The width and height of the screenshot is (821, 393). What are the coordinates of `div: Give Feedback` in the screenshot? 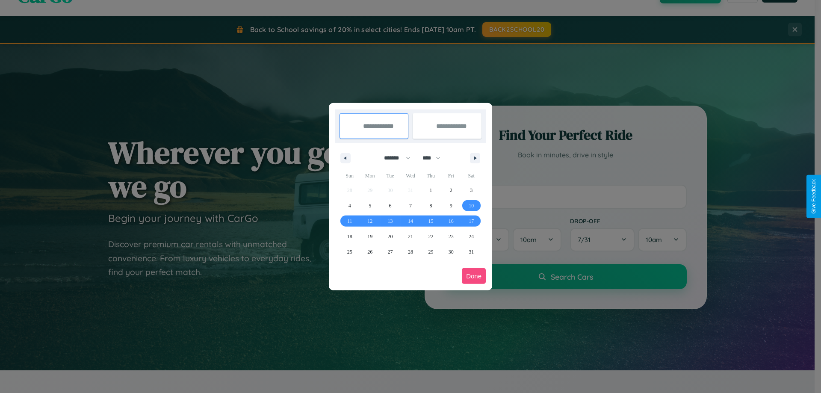 It's located at (814, 196).